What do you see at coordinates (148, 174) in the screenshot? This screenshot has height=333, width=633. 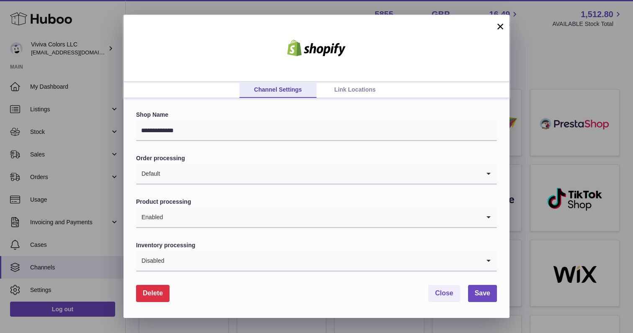 I see `span: Default` at bounding box center [148, 174].